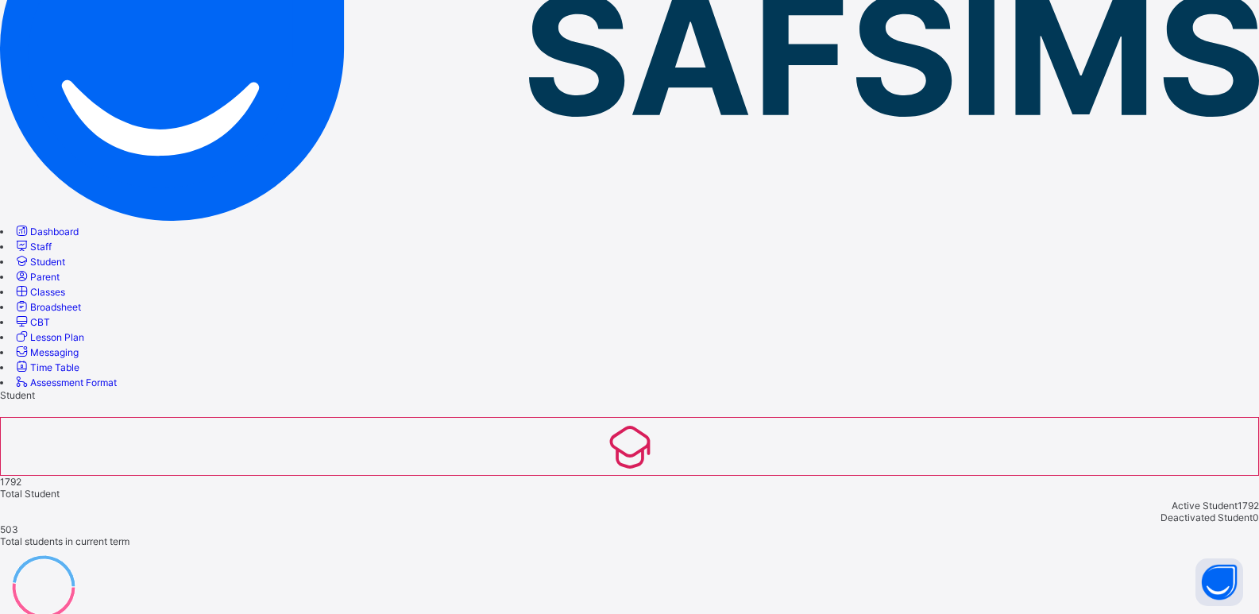  What do you see at coordinates (1206, 517) in the screenshot?
I see `span: Deactivated Student` at bounding box center [1206, 517].